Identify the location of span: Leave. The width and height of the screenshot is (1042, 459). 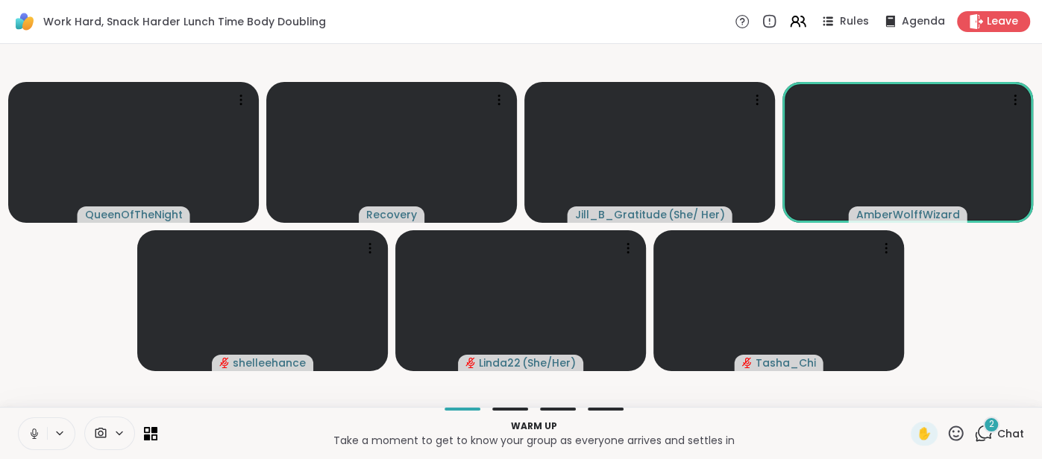
(1002, 22).